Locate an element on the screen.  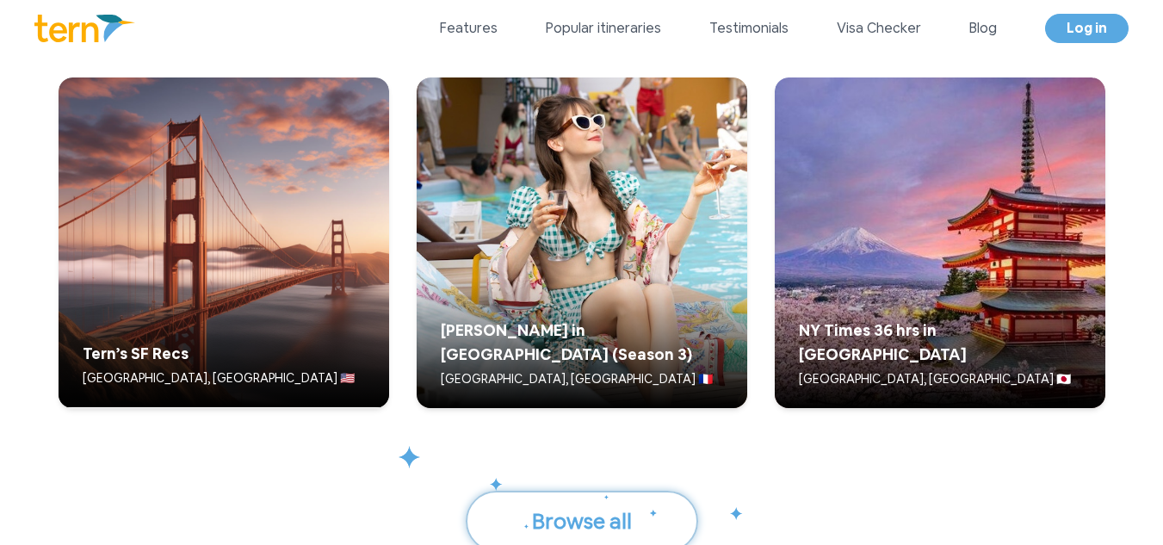
span: Log in is located at coordinates (1087, 28).